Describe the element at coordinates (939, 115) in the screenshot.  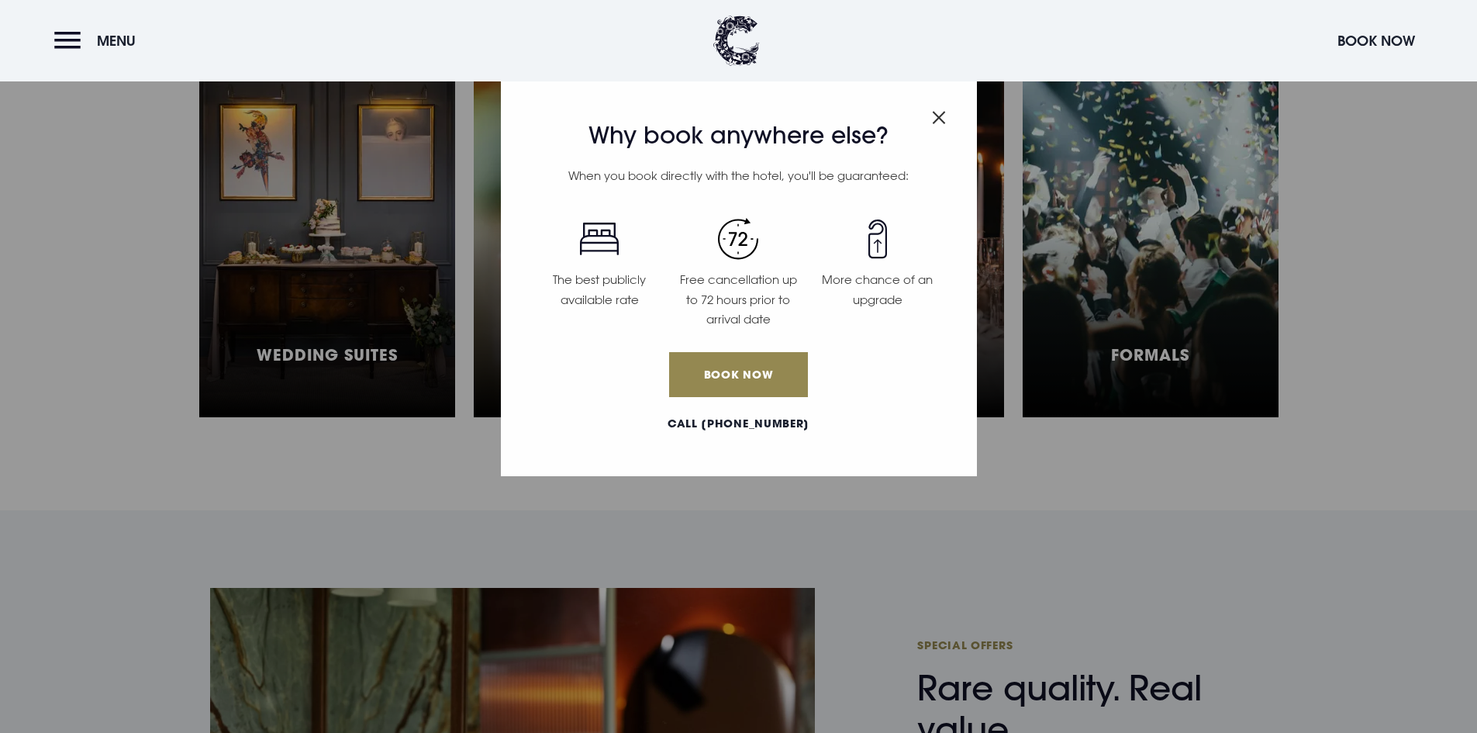
I see `button: Close modal` at that location.